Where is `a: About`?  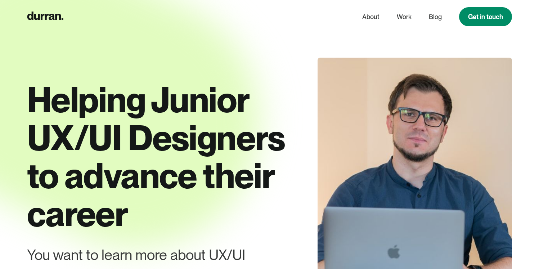
a: About is located at coordinates (371, 17).